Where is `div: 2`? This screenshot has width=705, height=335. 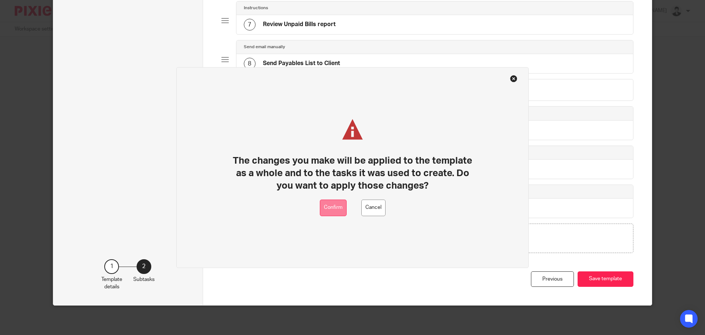
div: 2 is located at coordinates (144, 266).